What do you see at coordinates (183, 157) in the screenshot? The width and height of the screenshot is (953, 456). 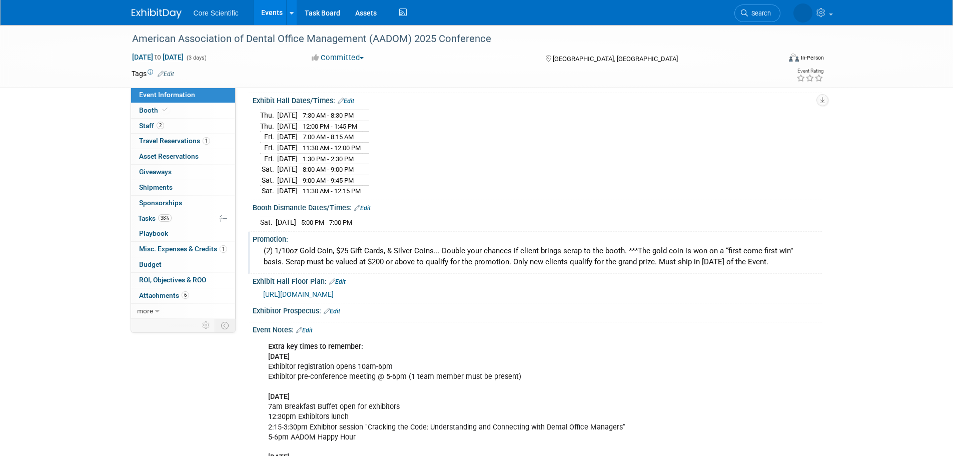 I see `a: Asset Reservations` at bounding box center [183, 157].